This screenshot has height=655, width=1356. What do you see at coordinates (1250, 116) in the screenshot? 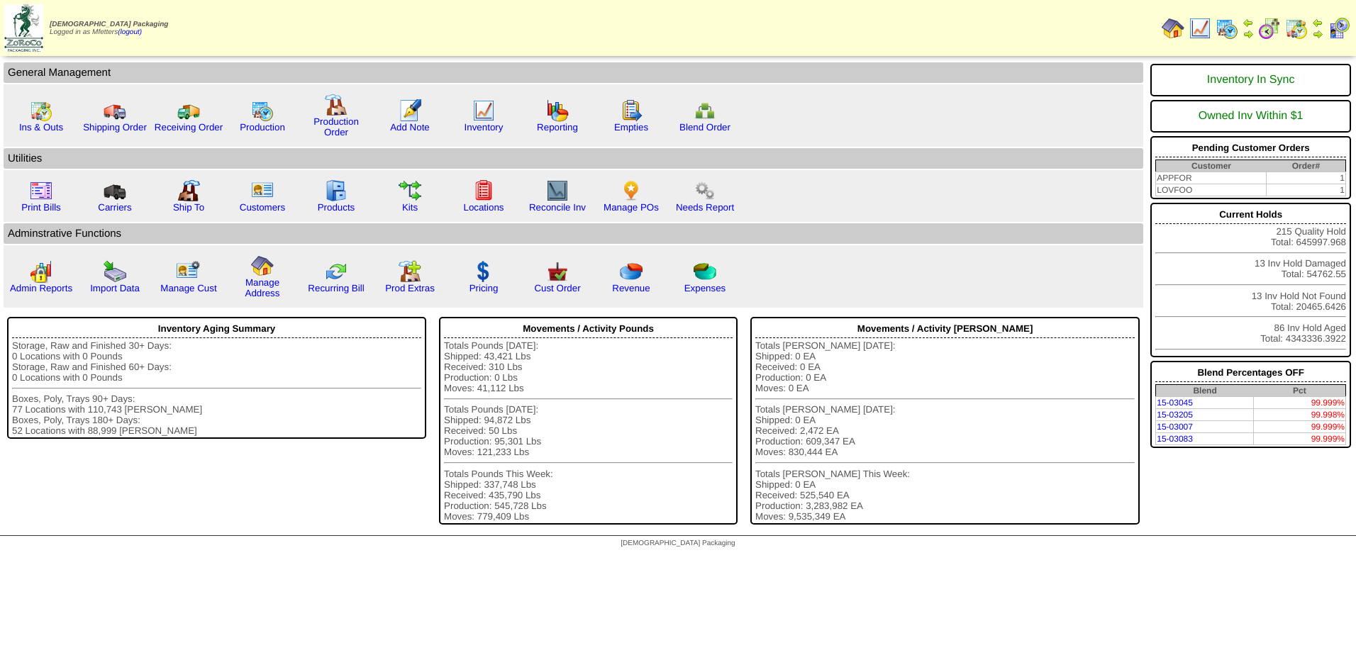
I see `div: Owned Inv Within $1` at bounding box center [1250, 116].